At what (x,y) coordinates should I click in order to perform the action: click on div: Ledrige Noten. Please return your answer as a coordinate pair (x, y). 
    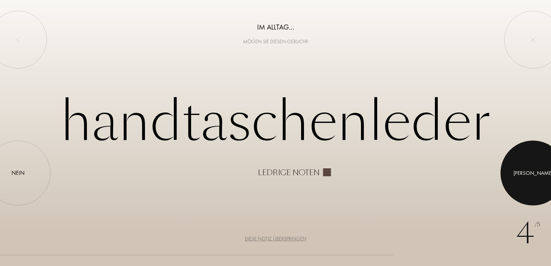
    Looking at the image, I should click on (288, 173).